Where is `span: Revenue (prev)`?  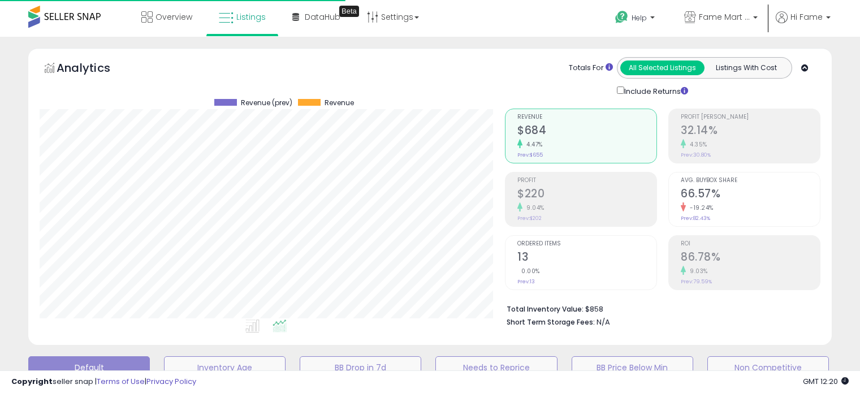 span: Revenue (prev) is located at coordinates (266, 103).